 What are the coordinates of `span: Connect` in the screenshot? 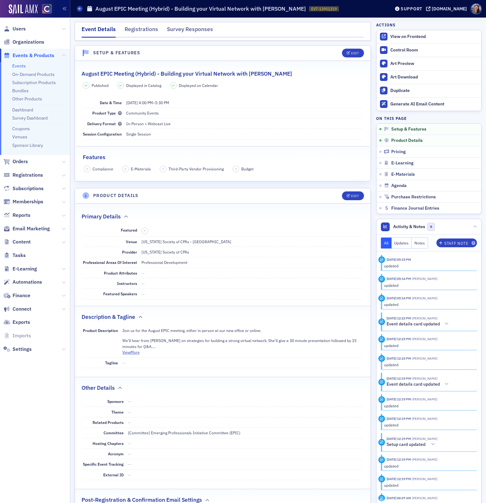 It's located at (22, 309).